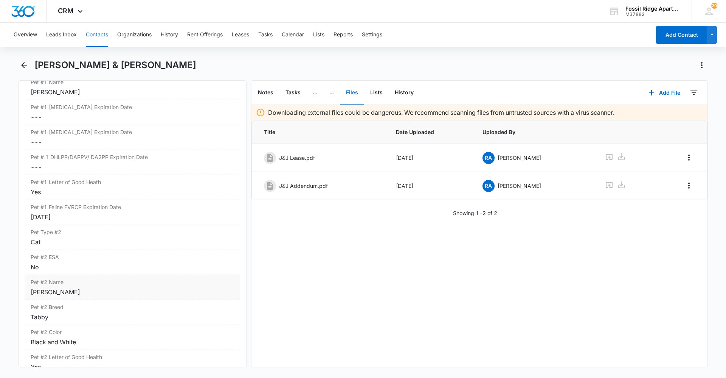 The height and width of the screenshot is (378, 726). I want to click on button: Settings, so click(372, 35).